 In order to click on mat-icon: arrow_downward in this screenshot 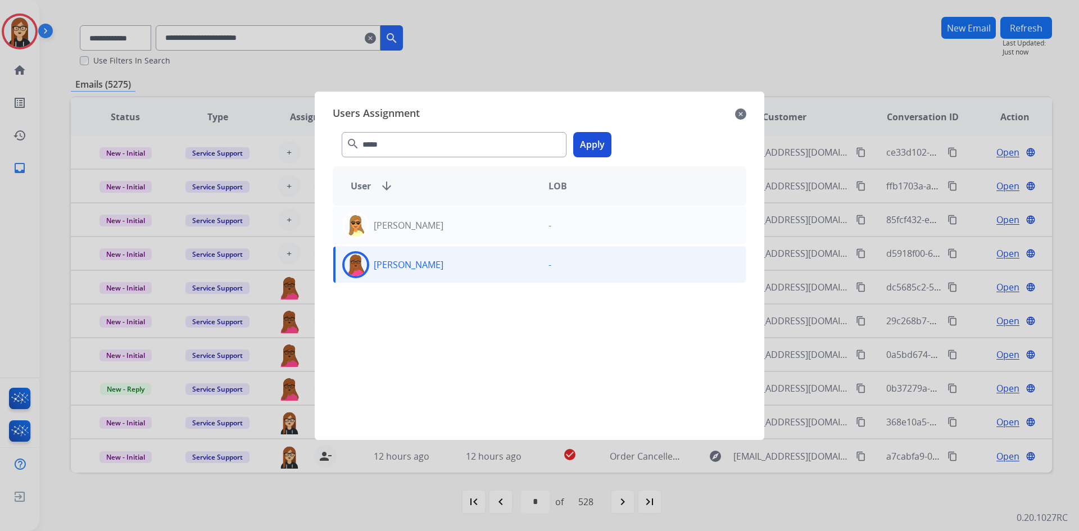, I will do `click(387, 186)`.